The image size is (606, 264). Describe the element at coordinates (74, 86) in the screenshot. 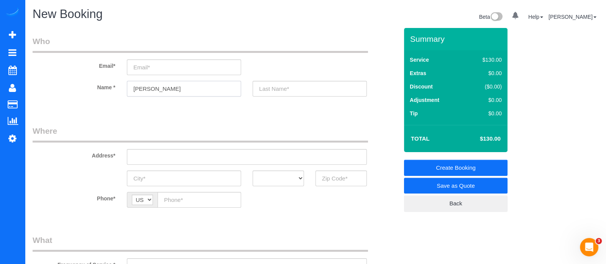

I see `label: Name *` at that location.